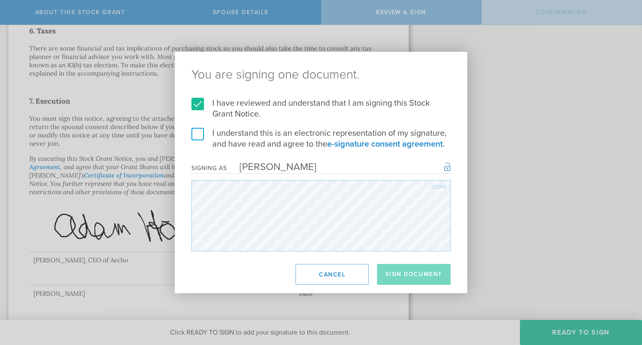 This screenshot has height=345, width=642. What do you see at coordinates (621, 300) in the screenshot?
I see `div: Chat Widget` at bounding box center [621, 300].